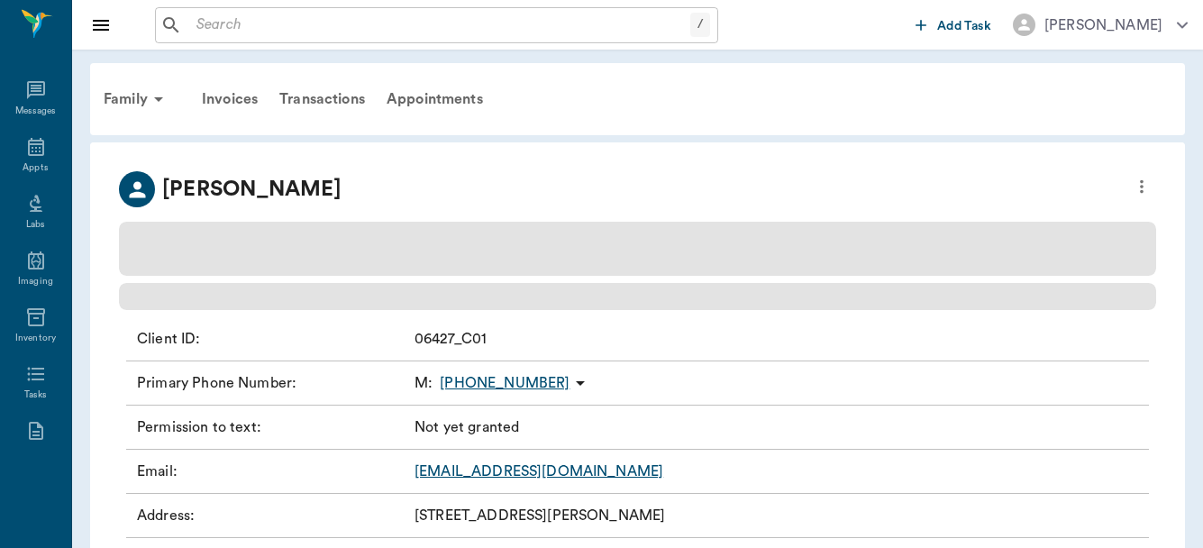 This screenshot has height=548, width=1203. Describe the element at coordinates (272, 339) in the screenshot. I see `p: Client ID :` at that location.